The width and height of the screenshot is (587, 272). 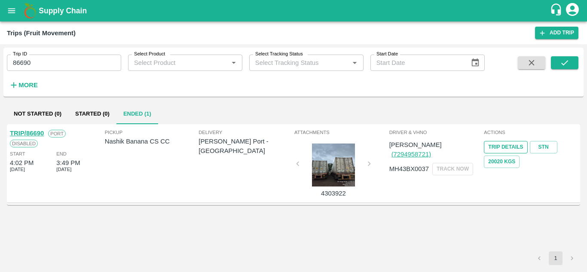 What do you see at coordinates (418, 63) in the screenshot?
I see `input: Start Date` at bounding box center [418, 63].